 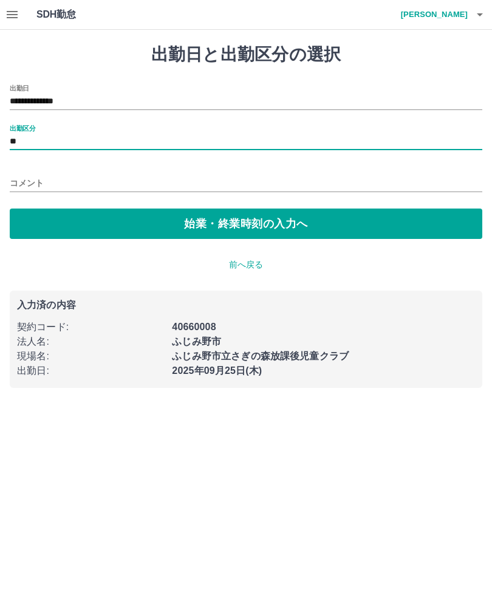 What do you see at coordinates (246, 224) in the screenshot?
I see `button: 始業・終業時刻の入力へ` at bounding box center [246, 224].